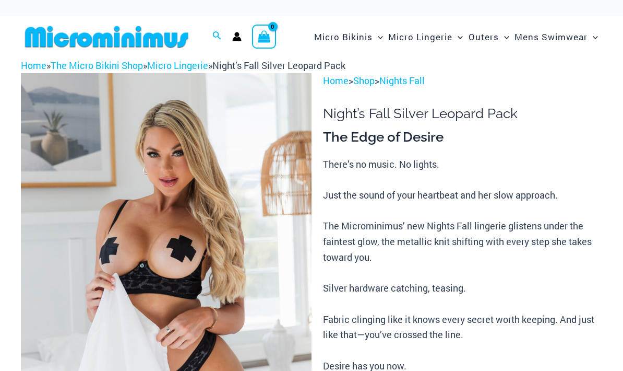  What do you see at coordinates (364, 80) in the screenshot?
I see `a: Shop` at bounding box center [364, 80].